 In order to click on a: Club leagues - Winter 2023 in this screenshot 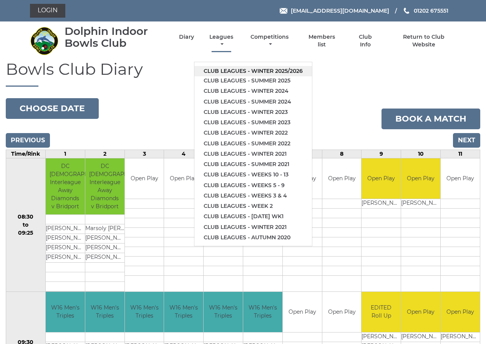, I will do `click(253, 112)`.